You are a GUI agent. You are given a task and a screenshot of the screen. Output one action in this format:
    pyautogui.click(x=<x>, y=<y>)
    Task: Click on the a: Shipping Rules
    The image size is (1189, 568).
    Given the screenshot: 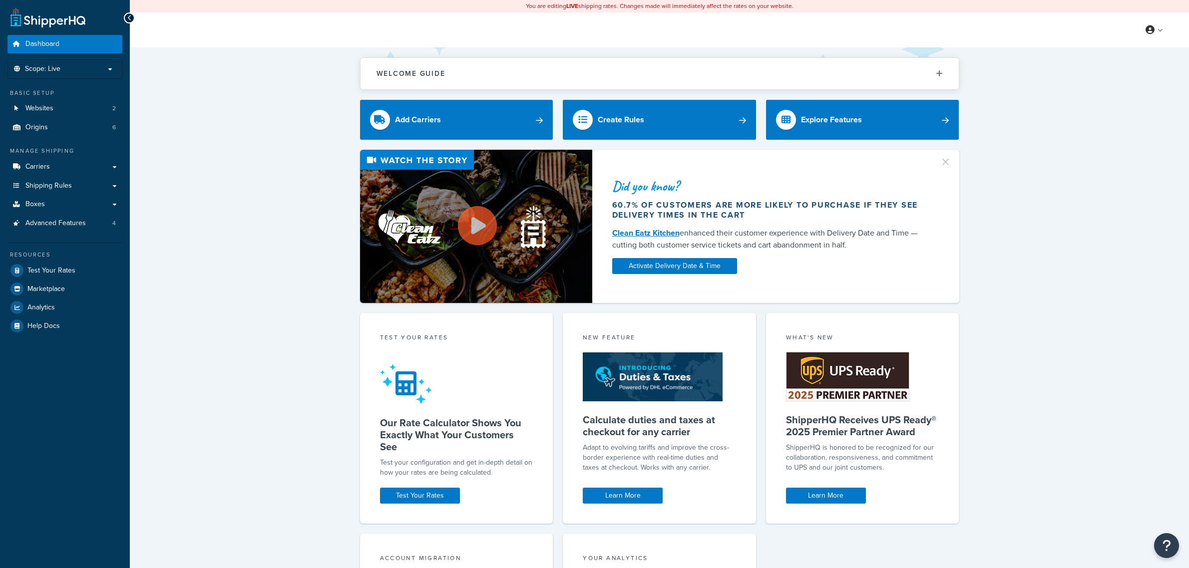 What is the action you would take?
    pyautogui.click(x=65, y=186)
    